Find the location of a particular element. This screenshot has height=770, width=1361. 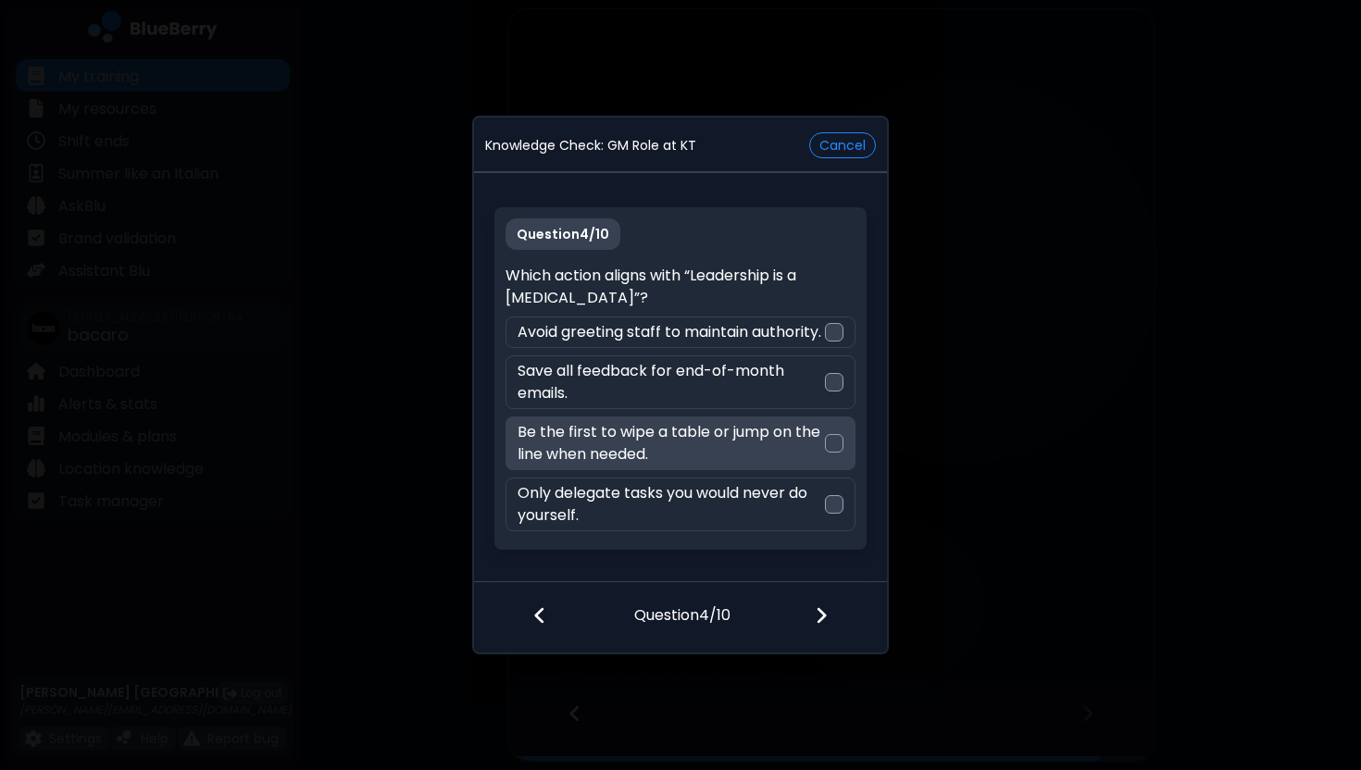

p: Save all feedback for end-of-month emails. is located at coordinates (670, 382).